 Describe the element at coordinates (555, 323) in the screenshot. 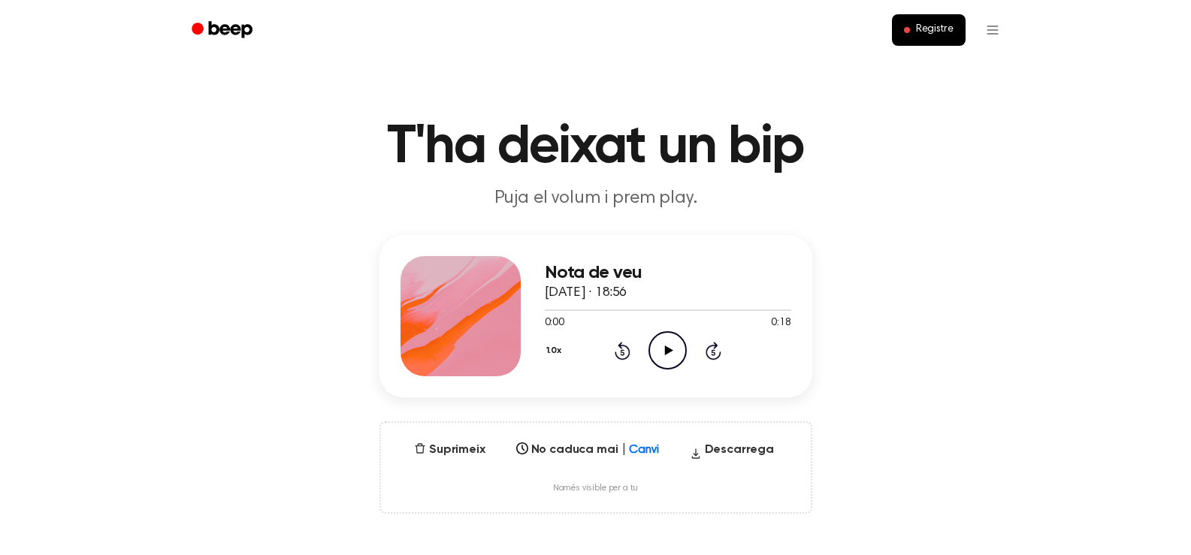

I see `font: 0:00` at that location.